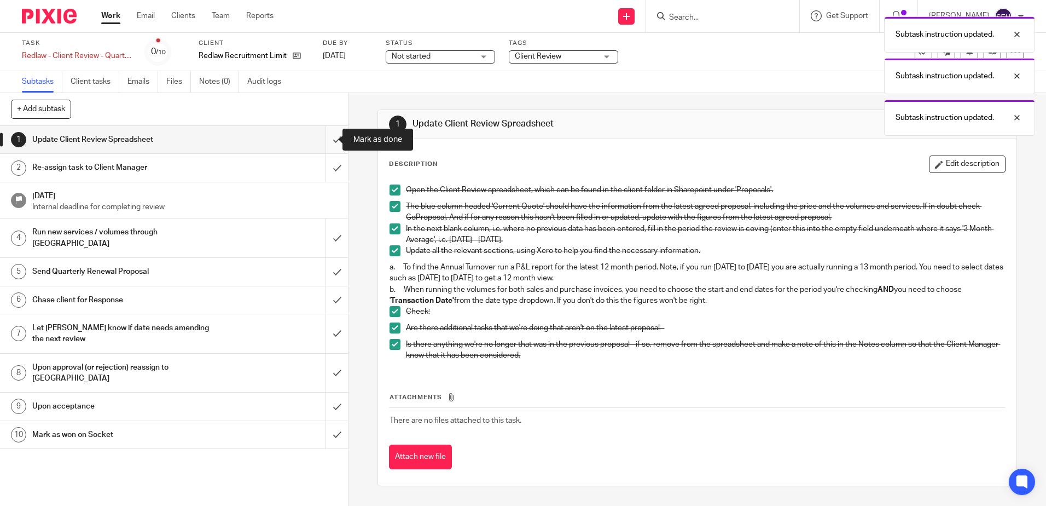 This screenshot has width=1046, height=506. I want to click on a: Emails, so click(143, 82).